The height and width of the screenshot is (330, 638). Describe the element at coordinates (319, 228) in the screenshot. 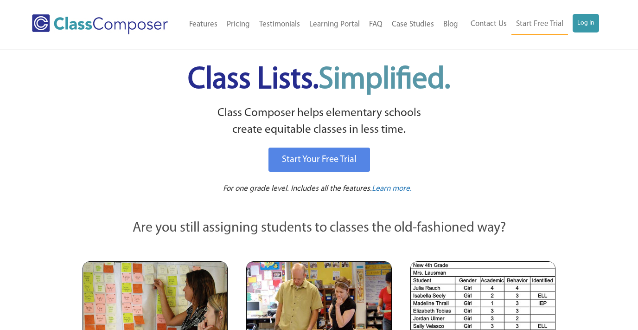

I see `p: Are you still assigning students to classes the old-fashioned way?` at that location.